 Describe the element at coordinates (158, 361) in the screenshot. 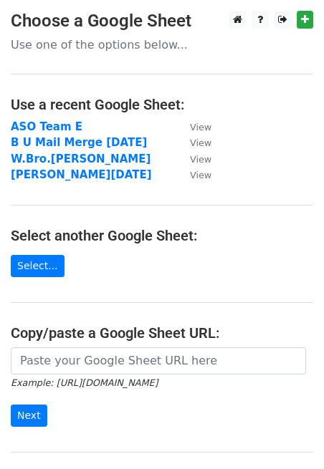

I see `input: Paste your Google Sheet URL here` at that location.